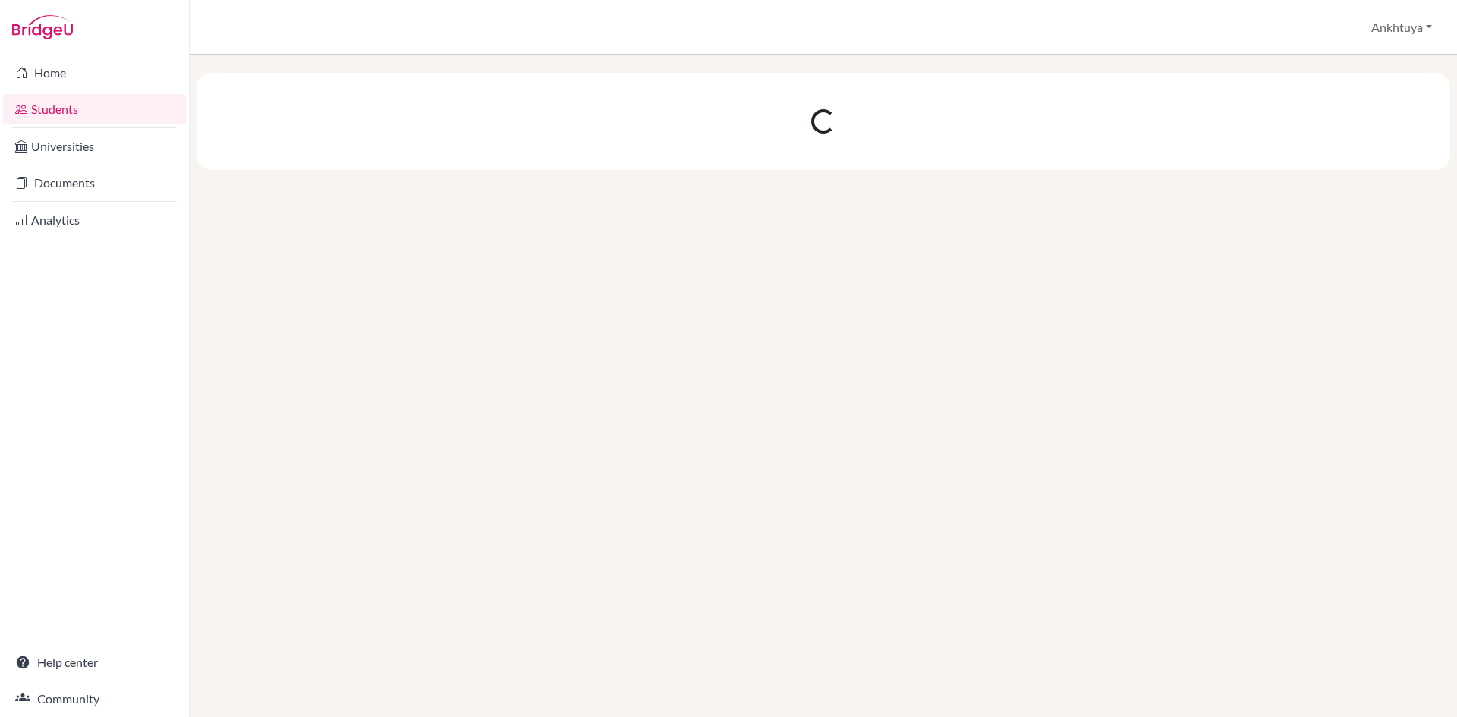 This screenshot has height=717, width=1457. What do you see at coordinates (94, 699) in the screenshot?
I see `a: Community` at bounding box center [94, 699].